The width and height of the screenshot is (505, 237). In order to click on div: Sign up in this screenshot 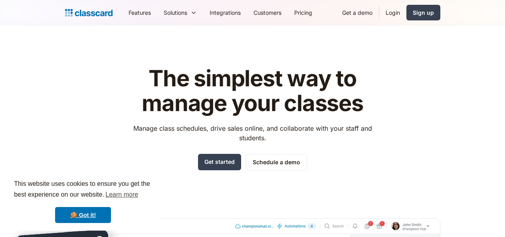, I will do `click(423, 12)`.